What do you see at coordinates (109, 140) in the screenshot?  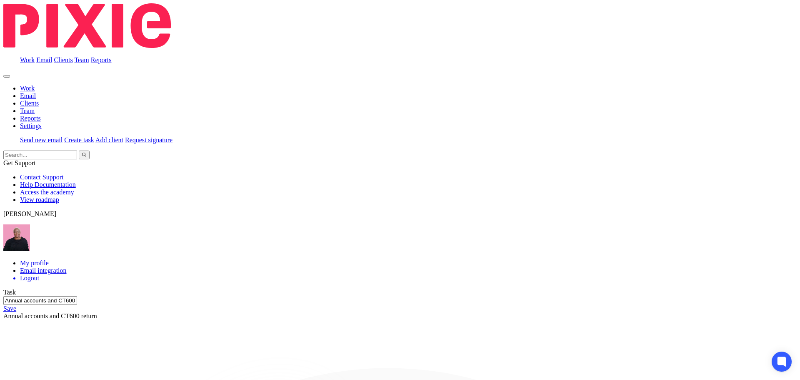 I see `a: Add client` at bounding box center [109, 140].